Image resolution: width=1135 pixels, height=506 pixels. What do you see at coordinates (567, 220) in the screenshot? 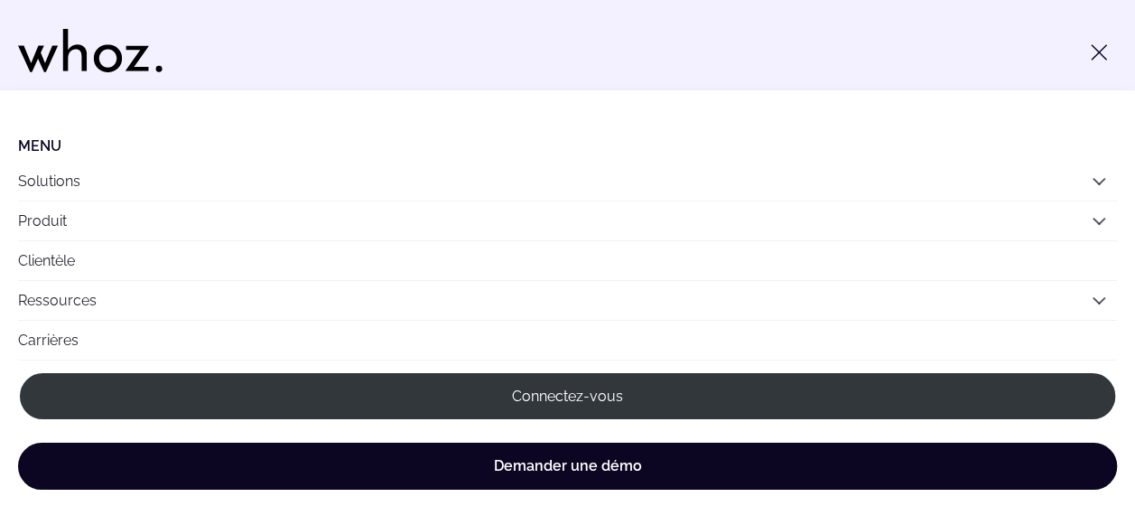
I see `button: Produit` at bounding box center [567, 220].